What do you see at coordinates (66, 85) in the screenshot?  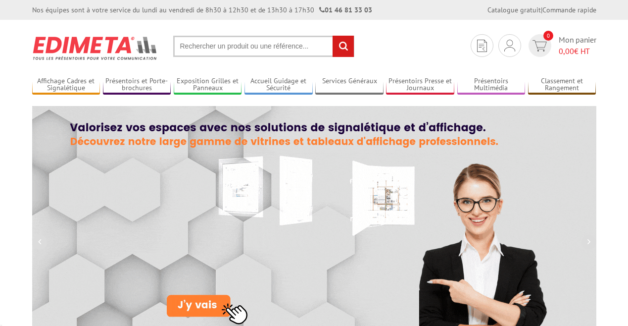 I see `a: Affichage Cadres et Signalétique` at bounding box center [66, 85].